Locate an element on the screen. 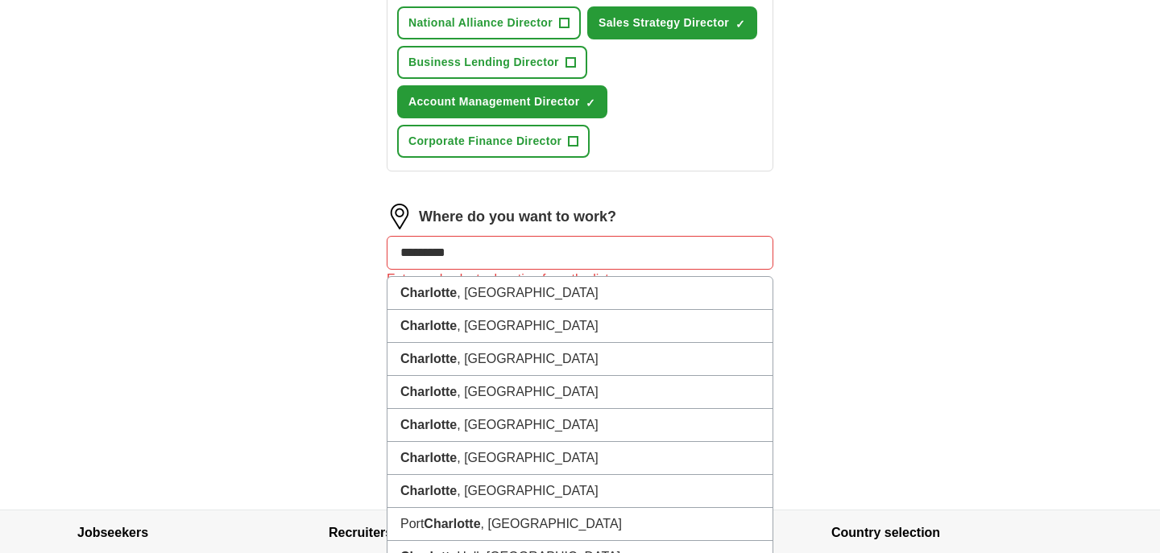  img: location.png is located at coordinates (399, 217).